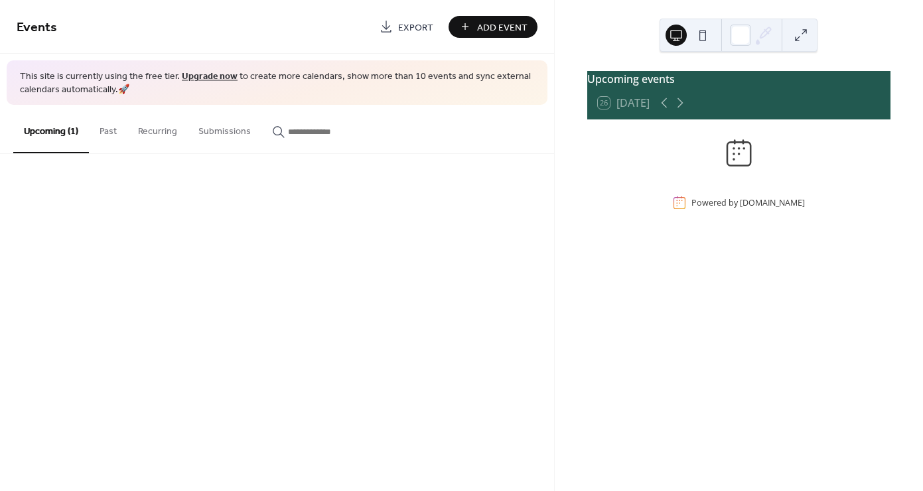 The height and width of the screenshot is (491, 923). Describe the element at coordinates (416, 27) in the screenshot. I see `span: Export` at that location.